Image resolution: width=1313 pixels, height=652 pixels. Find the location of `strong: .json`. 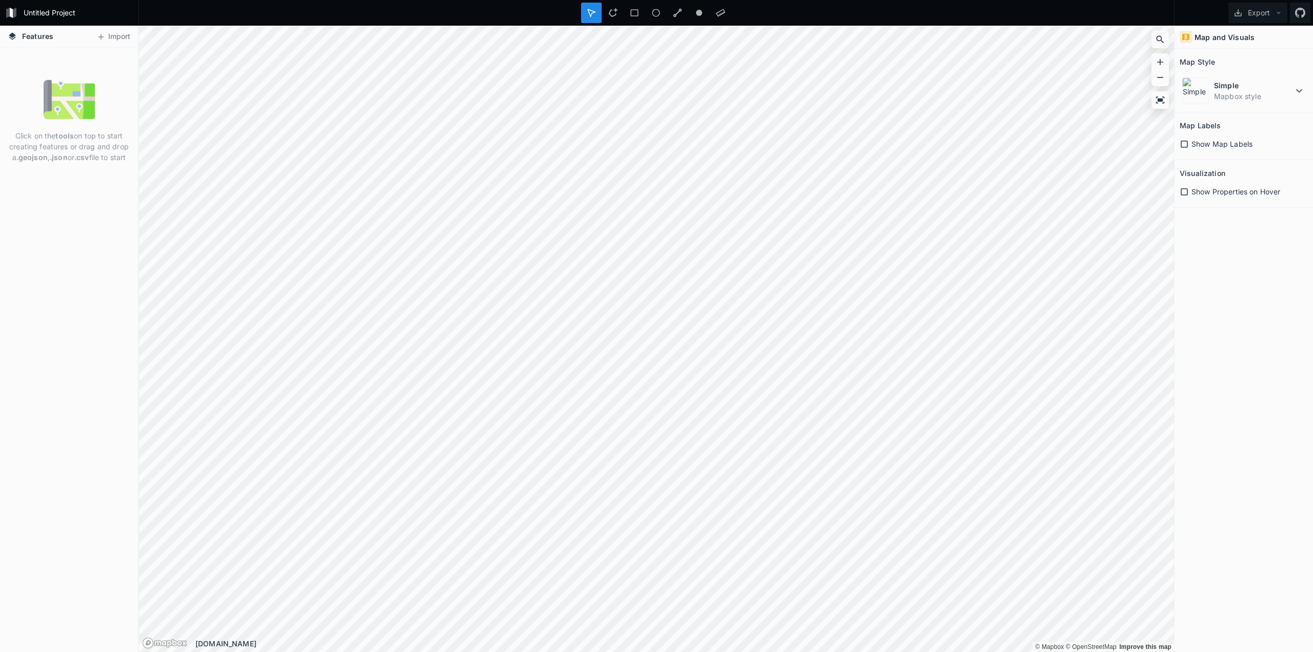

strong: .json is located at coordinates (58, 157).